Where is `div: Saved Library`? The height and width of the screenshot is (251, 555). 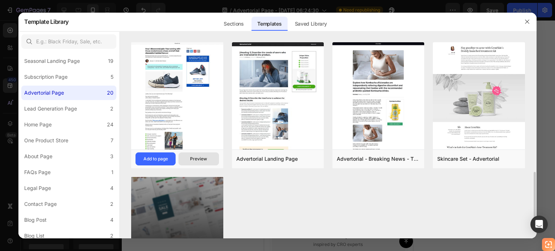
div: Saved Library is located at coordinates (311, 24).